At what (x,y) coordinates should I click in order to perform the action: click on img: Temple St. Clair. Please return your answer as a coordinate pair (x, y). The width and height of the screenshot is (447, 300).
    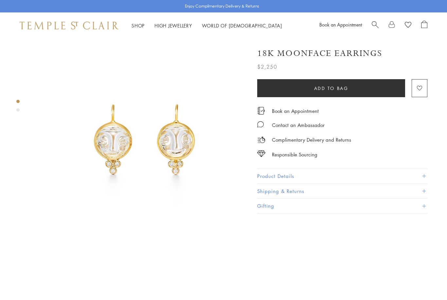
    Looking at the image, I should click on (69, 26).